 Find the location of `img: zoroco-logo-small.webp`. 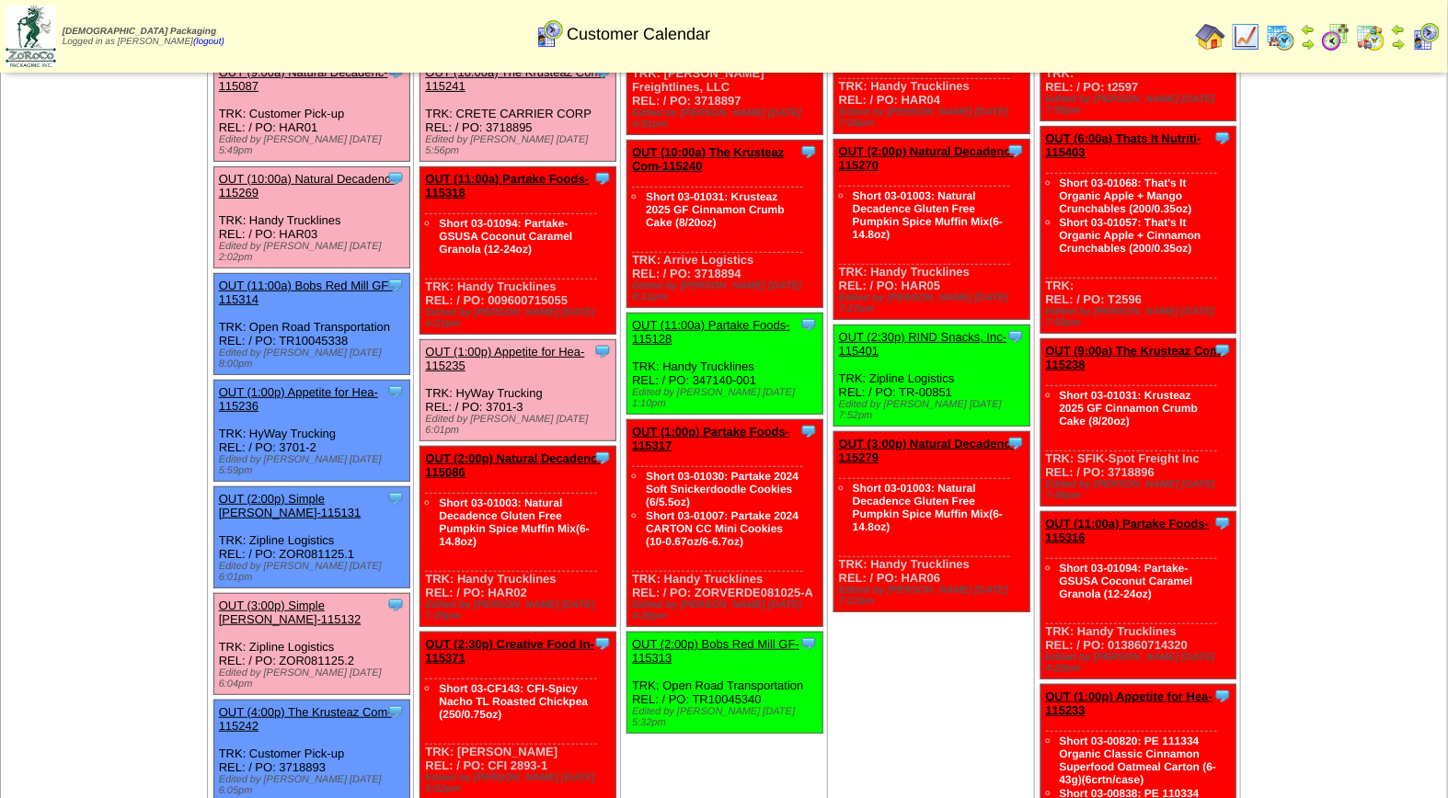

img: zoroco-logo-small.webp is located at coordinates (30, 36).